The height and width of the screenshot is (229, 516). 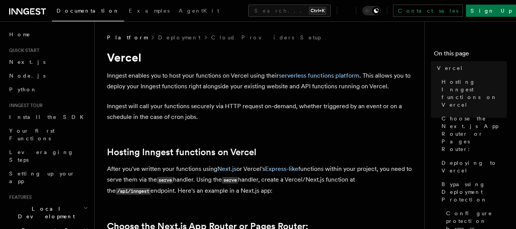 What do you see at coordinates (260, 57) in the screenshot?
I see `h1: Vercel` at bounding box center [260, 57].